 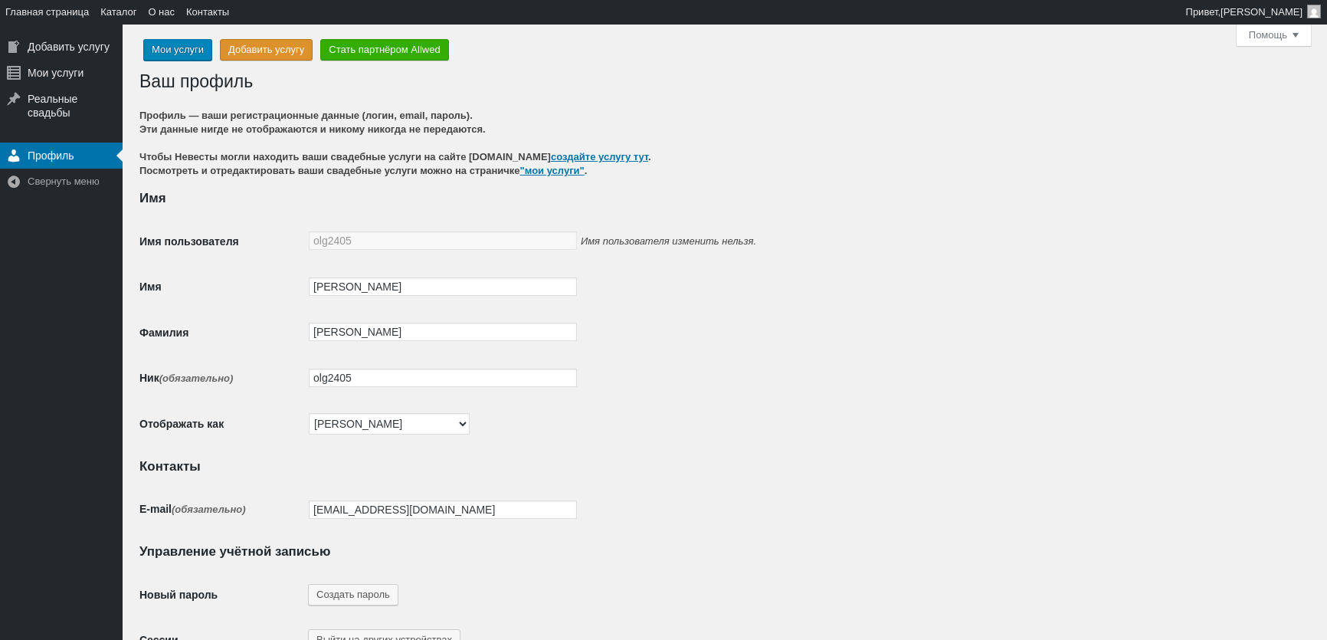 I want to click on label: Ник, so click(x=186, y=378).